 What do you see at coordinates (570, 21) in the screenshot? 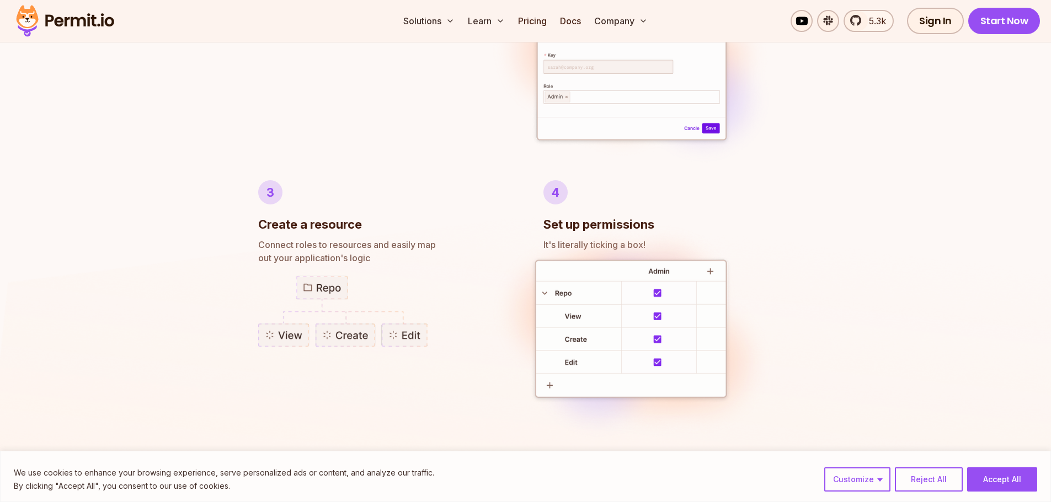
I see `a: Docs` at bounding box center [570, 21].